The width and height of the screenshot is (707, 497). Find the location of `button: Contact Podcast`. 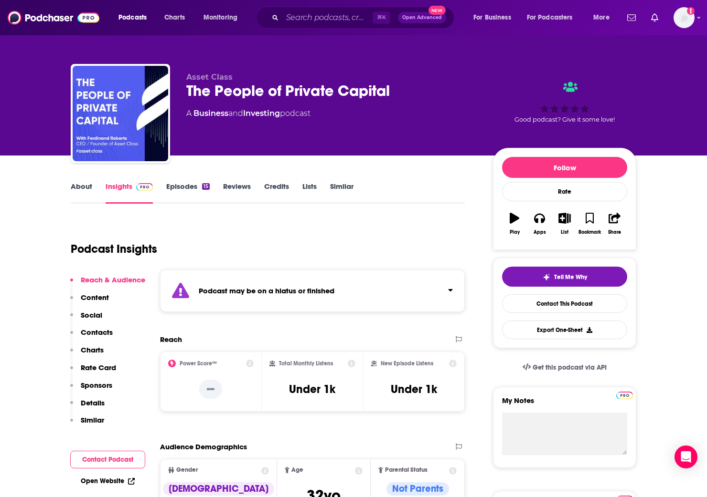

button: Contact Podcast is located at coordinates (107, 460).